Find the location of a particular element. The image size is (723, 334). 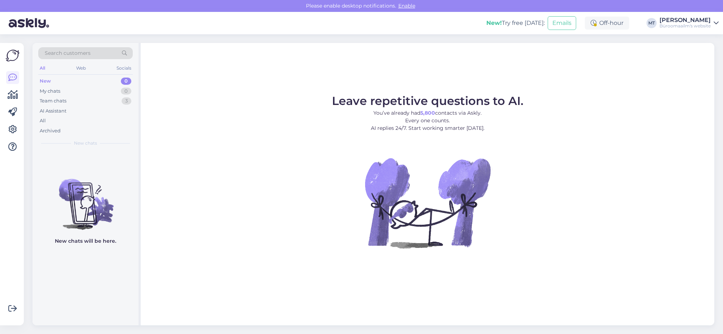

div: MT is located at coordinates (651, 23).